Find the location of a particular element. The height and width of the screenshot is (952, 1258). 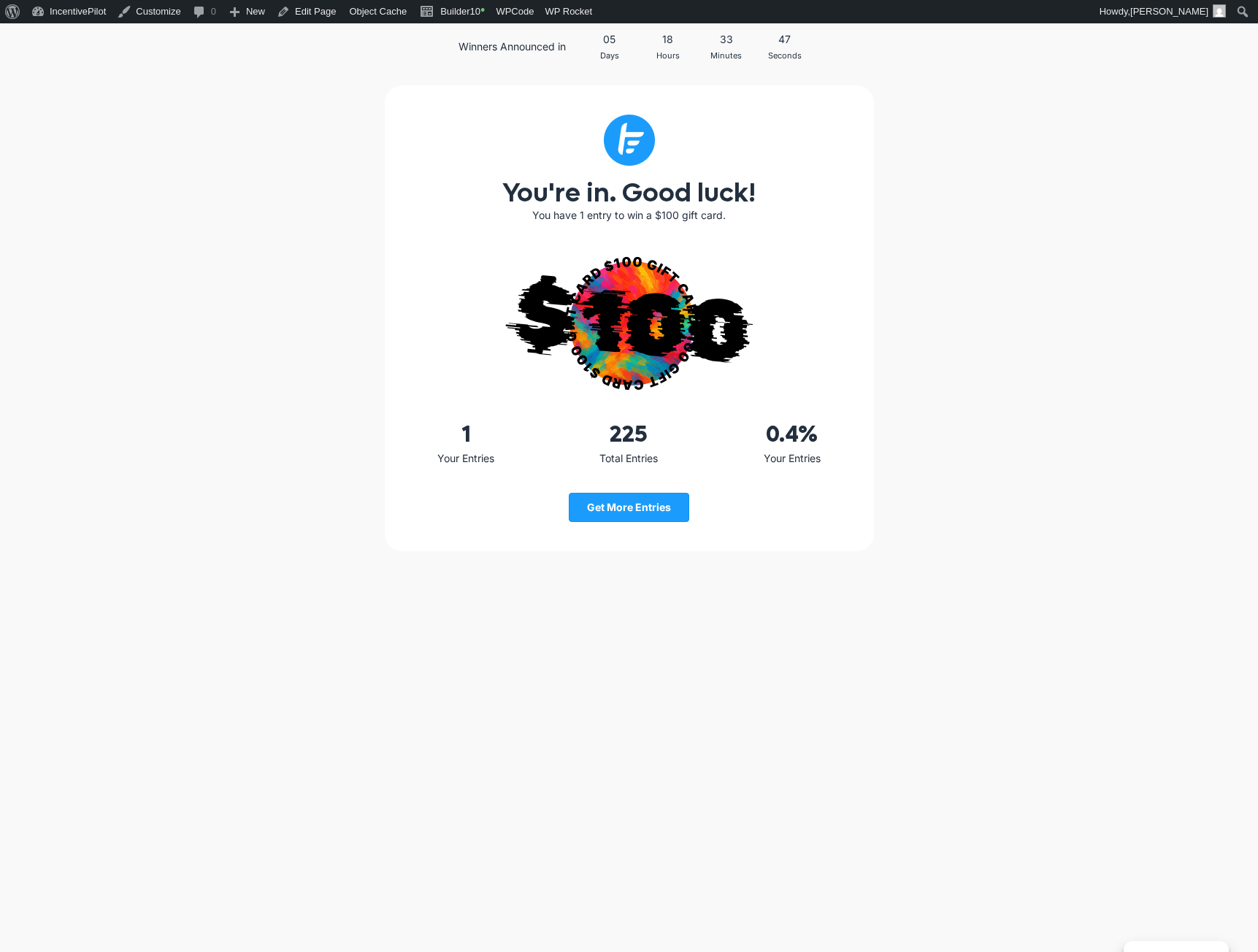

span: 18 is located at coordinates (669, 40).